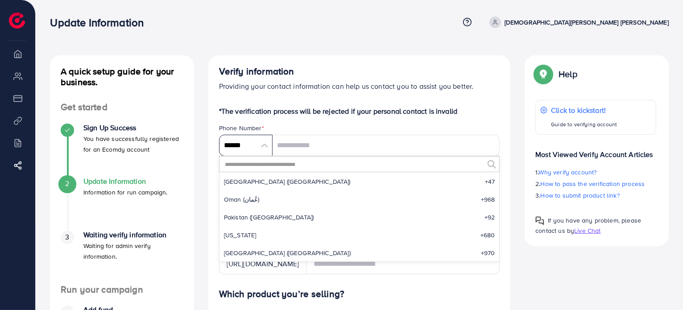 The image size is (683, 310). What do you see at coordinates (488, 199) in the screenshot?
I see `span: +968` at bounding box center [488, 199].